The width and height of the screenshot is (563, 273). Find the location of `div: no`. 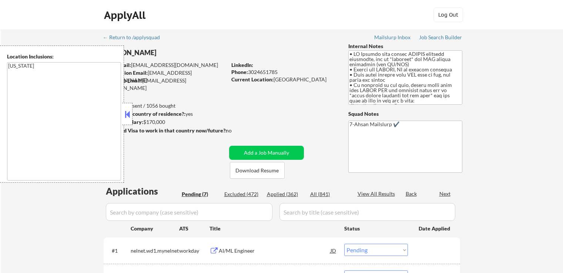

div: no is located at coordinates (236, 131).